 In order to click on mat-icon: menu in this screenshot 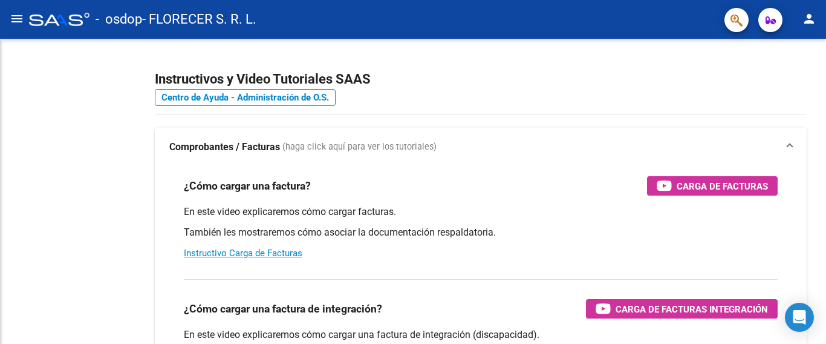, I will do `click(17, 19)`.